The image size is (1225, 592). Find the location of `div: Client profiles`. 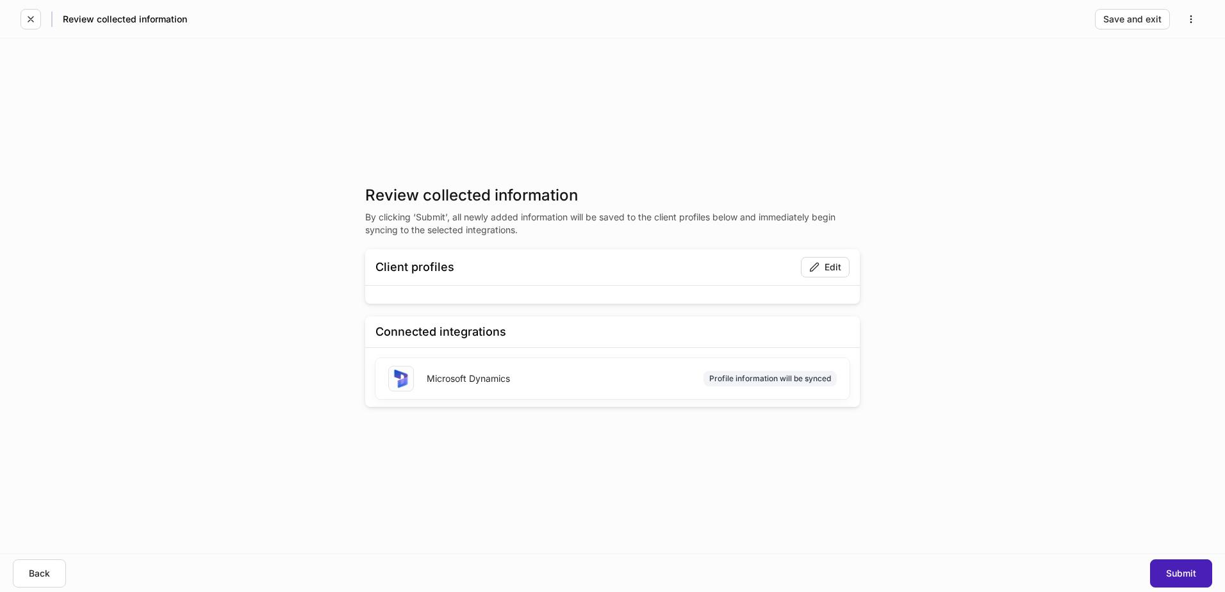

div: Client profiles is located at coordinates (415, 267).